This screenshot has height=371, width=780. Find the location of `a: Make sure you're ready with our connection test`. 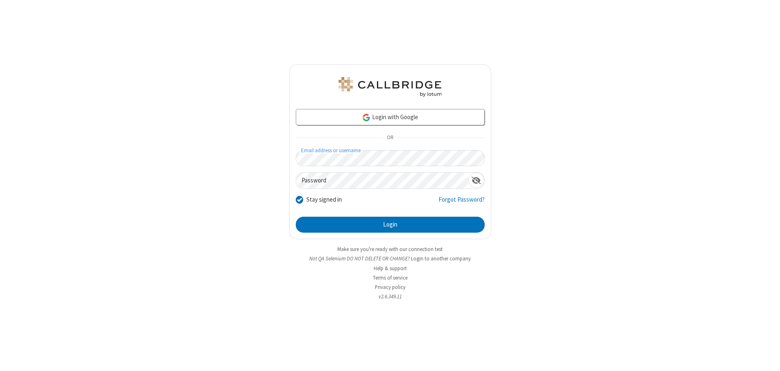

a: Make sure you're ready with our connection test is located at coordinates (390, 249).